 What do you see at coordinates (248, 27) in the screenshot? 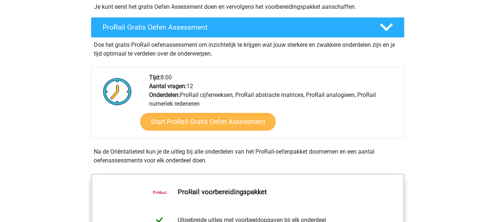
I see `a: ProRail Gratis Oefen Assessment` at bounding box center [248, 27].